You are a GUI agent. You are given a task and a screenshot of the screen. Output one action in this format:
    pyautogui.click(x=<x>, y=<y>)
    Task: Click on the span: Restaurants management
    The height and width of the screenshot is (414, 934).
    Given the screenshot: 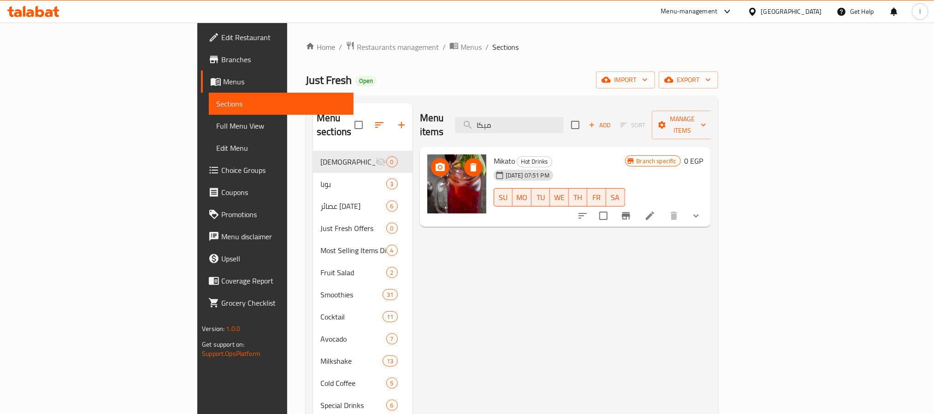 What is the action you would take?
    pyautogui.click(x=398, y=47)
    